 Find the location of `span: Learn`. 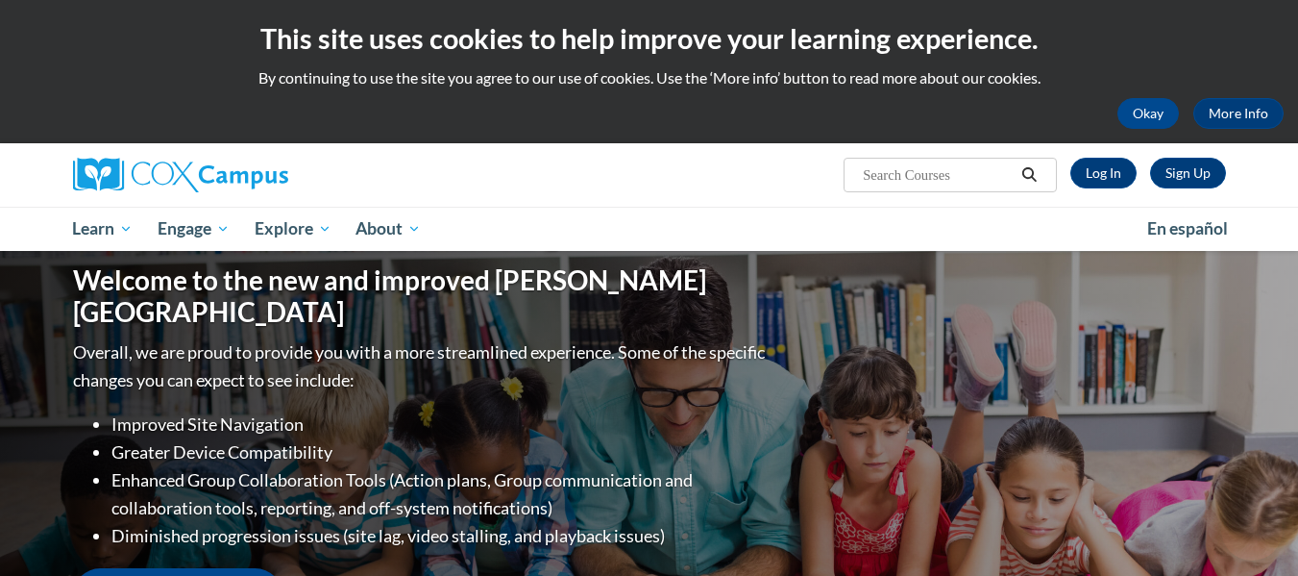

span: Learn is located at coordinates (102, 229).